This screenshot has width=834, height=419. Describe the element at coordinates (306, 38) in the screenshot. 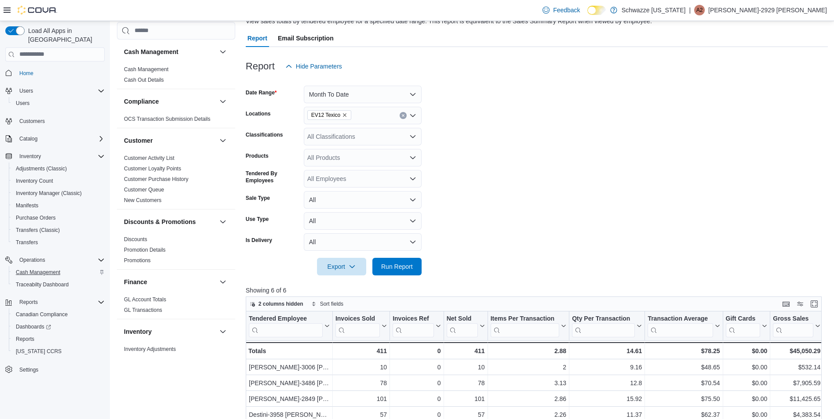

I see `span: Email Subscription` at that location.